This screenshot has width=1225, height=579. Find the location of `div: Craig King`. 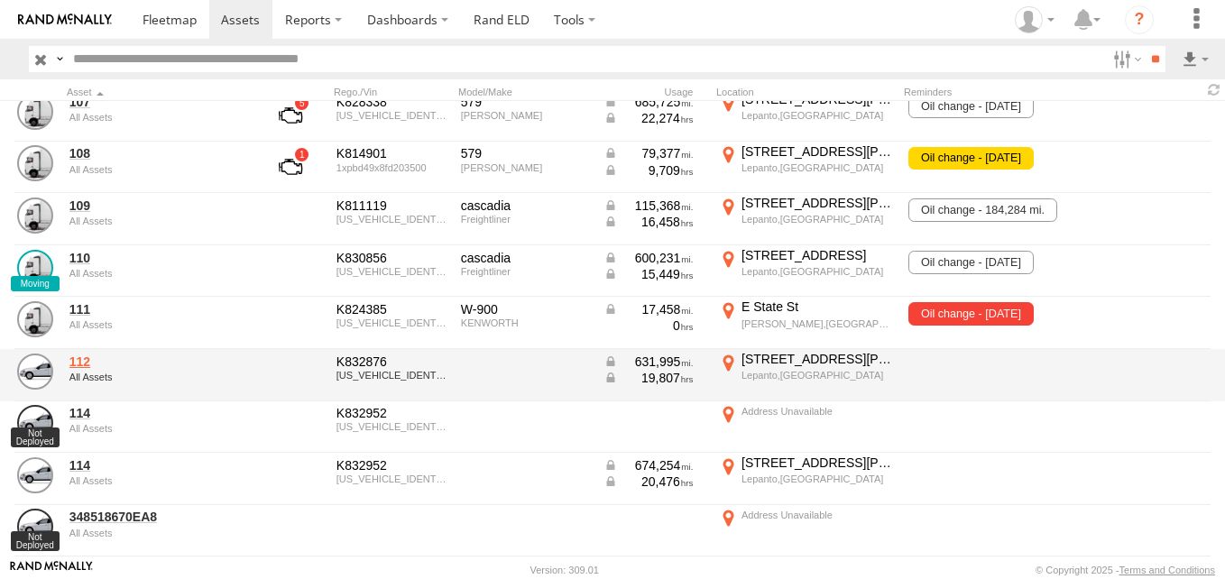

div: Craig King is located at coordinates (1034, 20).